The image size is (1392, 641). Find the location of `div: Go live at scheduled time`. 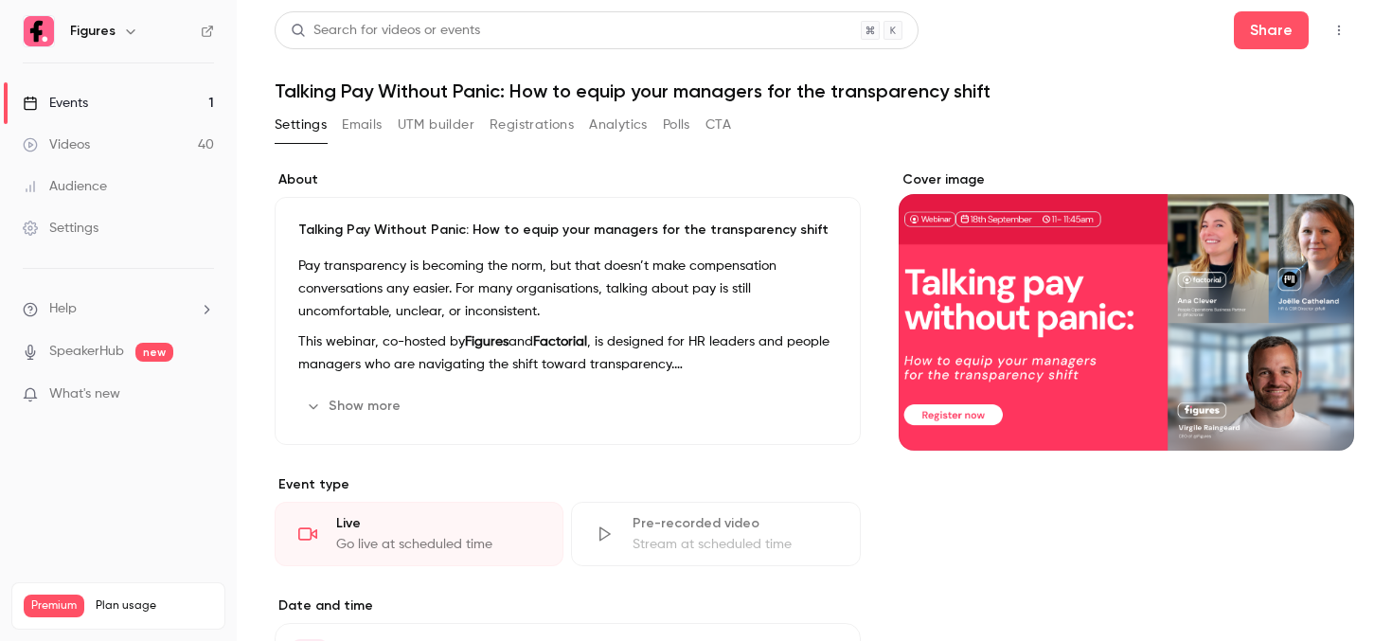

div: Go live at scheduled time is located at coordinates (437, 544).